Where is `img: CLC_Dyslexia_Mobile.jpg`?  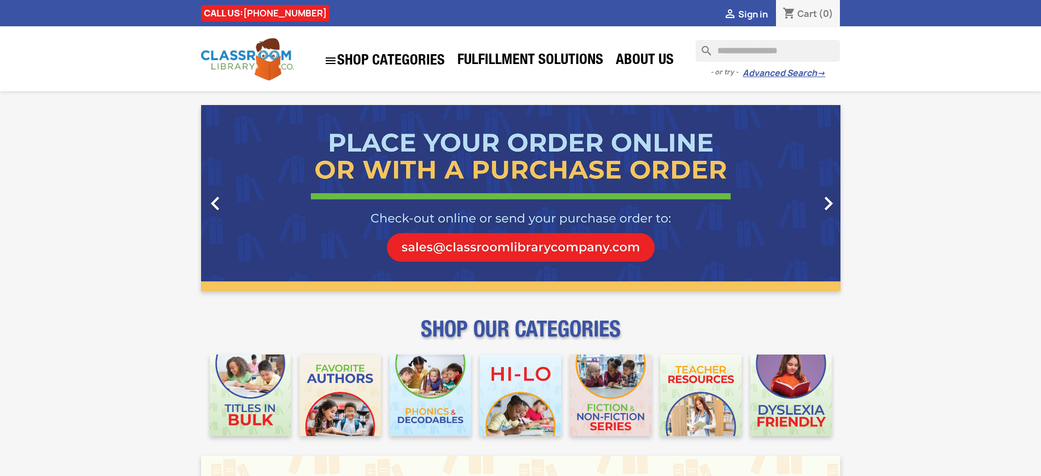 img: CLC_Dyslexia_Mobile.jpg is located at coordinates (791, 395).